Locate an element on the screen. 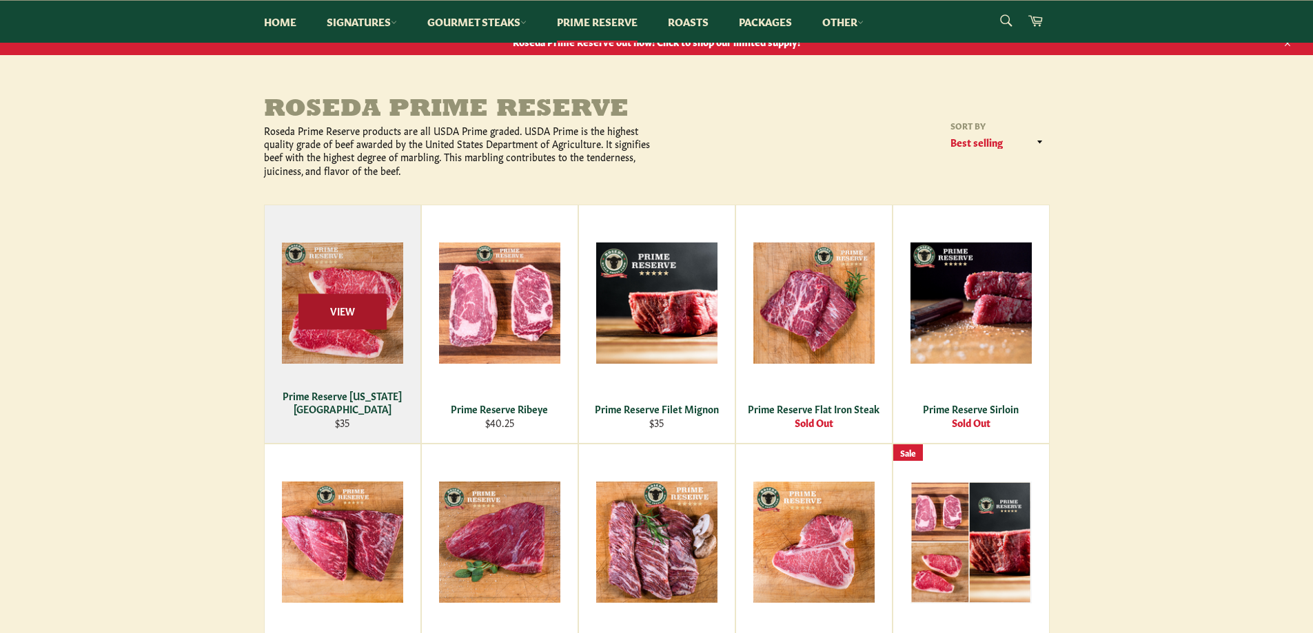 Image resolution: width=1313 pixels, height=633 pixels. div: Prime Reserve Flat Iron Steak is located at coordinates (813, 409).